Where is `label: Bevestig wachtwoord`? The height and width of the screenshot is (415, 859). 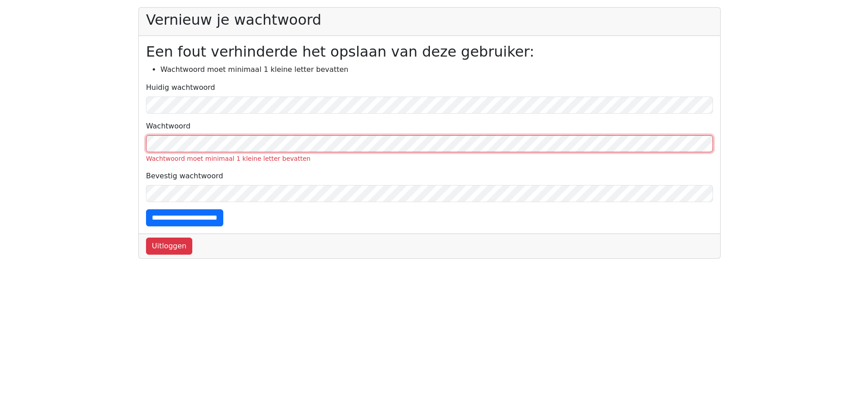 label: Bevestig wachtwoord is located at coordinates (185, 176).